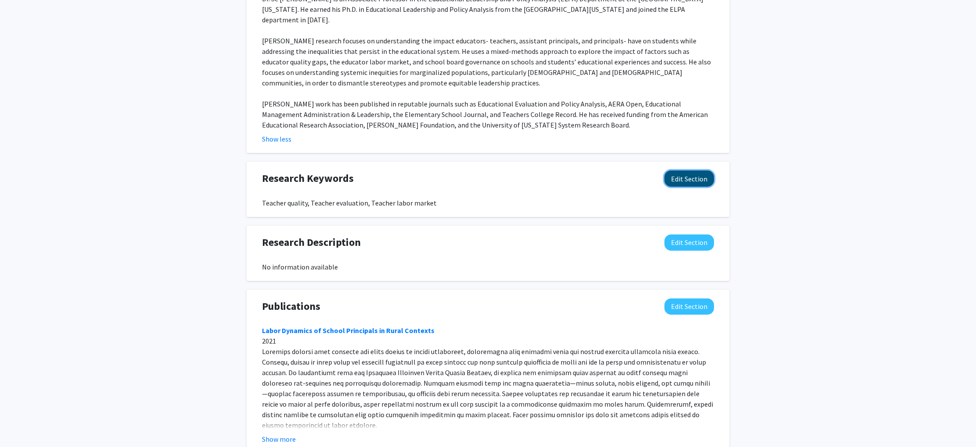 The width and height of the screenshot is (976, 447). Describe the element at coordinates (311, 243) in the screenshot. I see `span: Research Description` at that location.